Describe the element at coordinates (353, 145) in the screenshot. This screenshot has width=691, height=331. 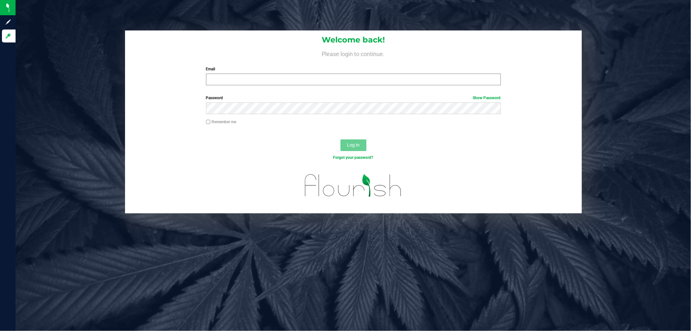
I see `button: Log In` at that location.